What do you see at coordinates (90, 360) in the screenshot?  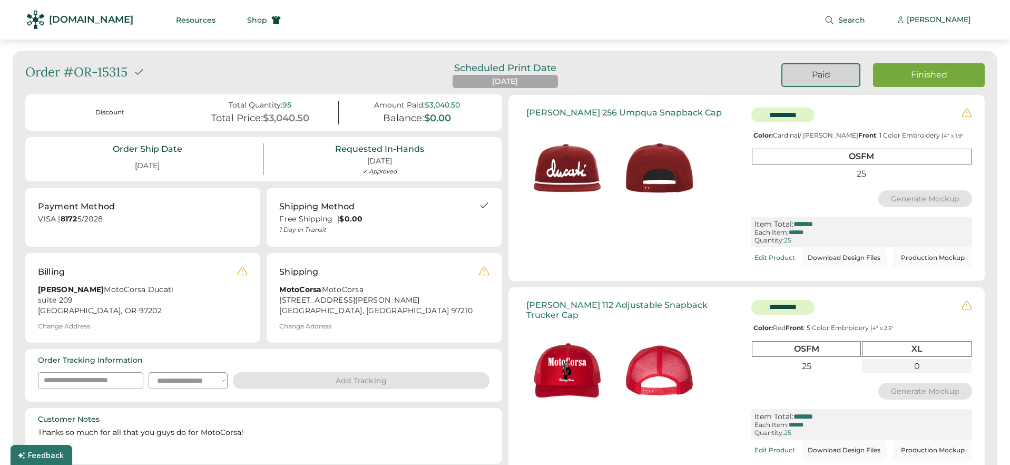 I see `div: Order Tracking Information` at bounding box center [90, 360].